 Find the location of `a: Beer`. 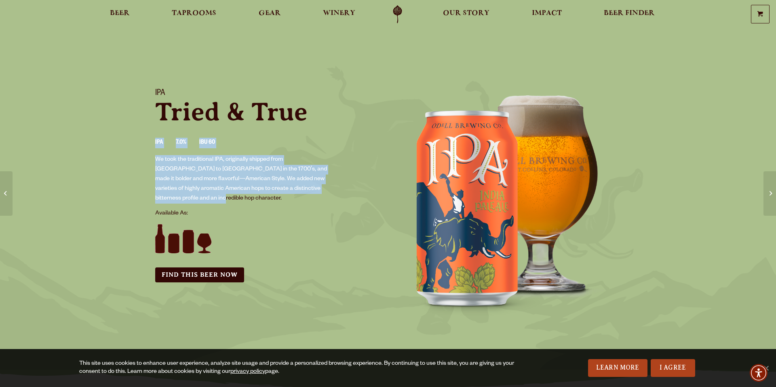

a: Beer is located at coordinates (120, 14).